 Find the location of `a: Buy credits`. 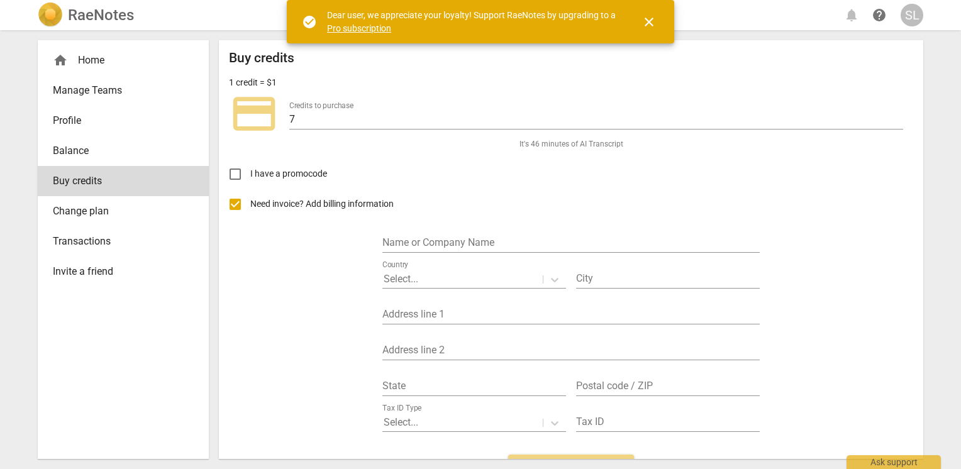

a: Buy credits is located at coordinates (123, 181).